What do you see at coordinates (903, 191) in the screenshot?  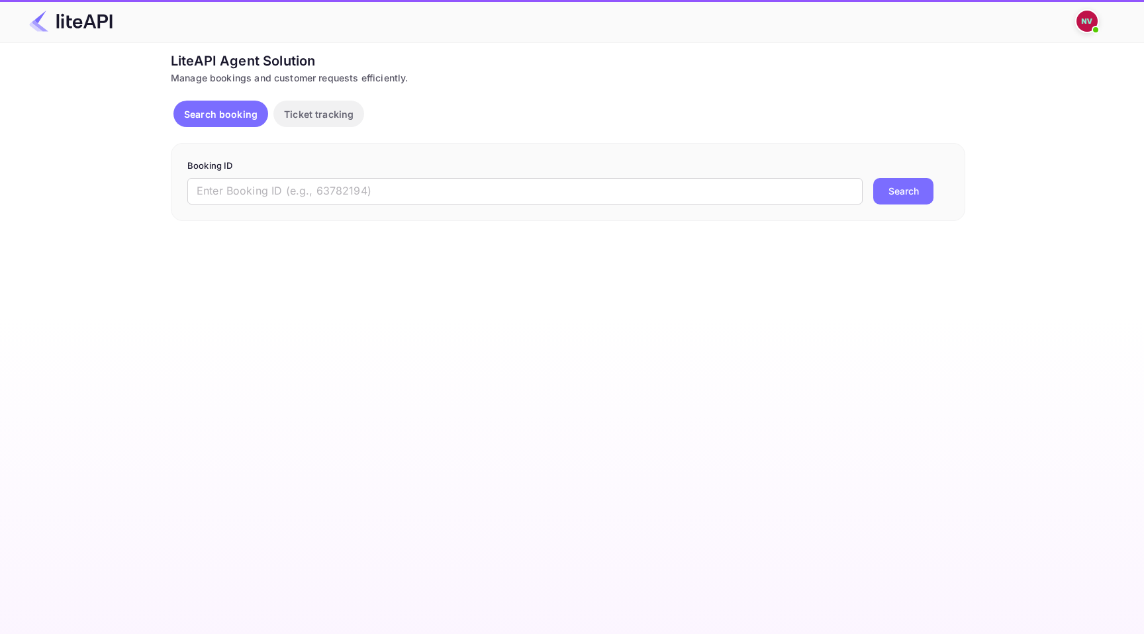 I see `button: Search` at bounding box center [903, 191].